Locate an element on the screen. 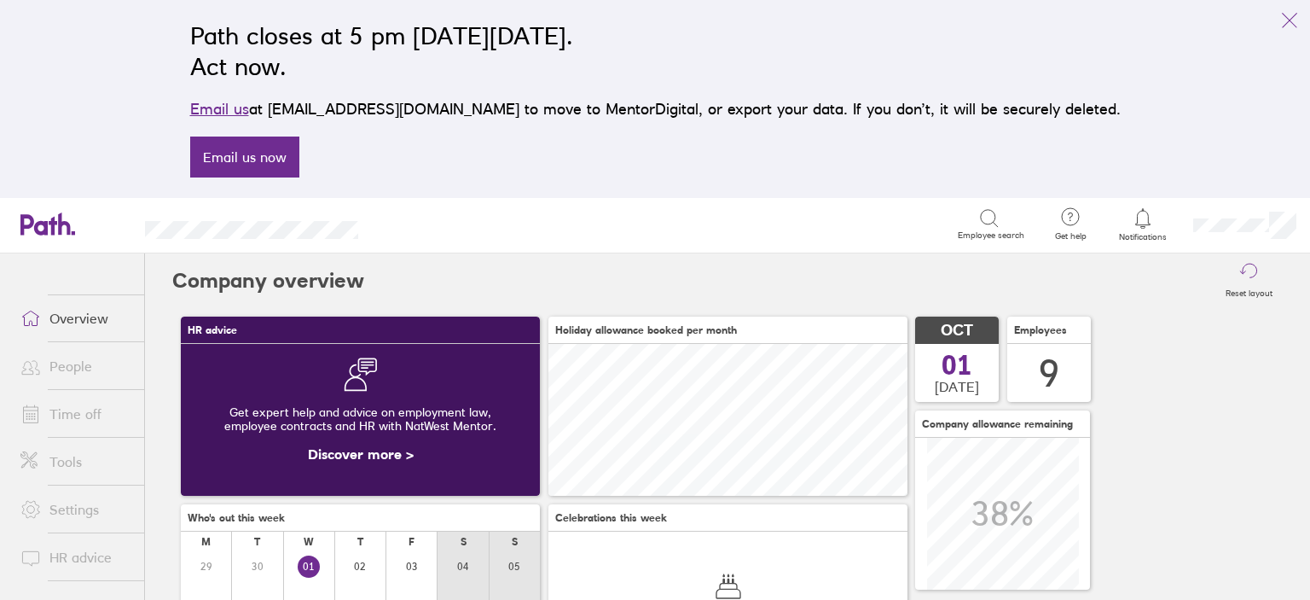 The height and width of the screenshot is (600, 1310). div: Get expert help and advice on employment law, employee contracts and HR with NatWest Mentor. is located at coordinates (360, 419).